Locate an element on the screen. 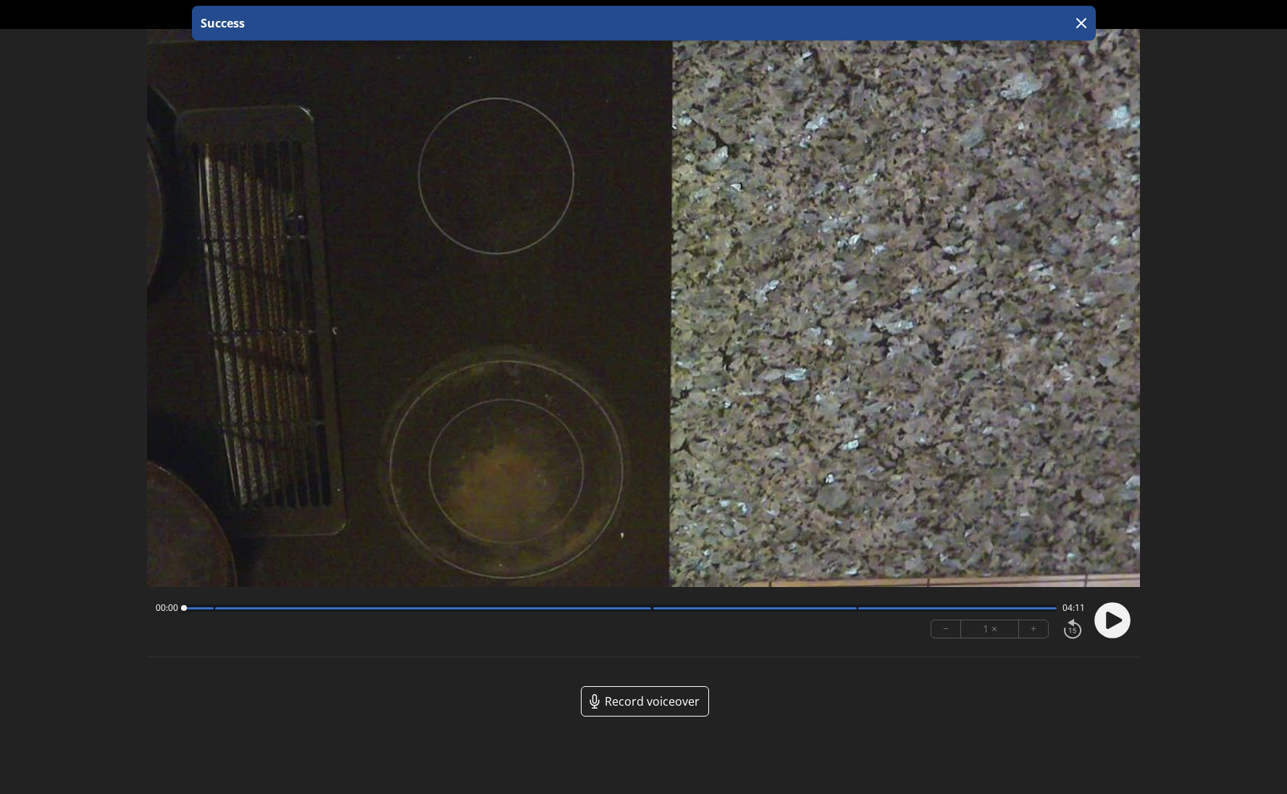  a: 00:00:00 is located at coordinates (644, 14).